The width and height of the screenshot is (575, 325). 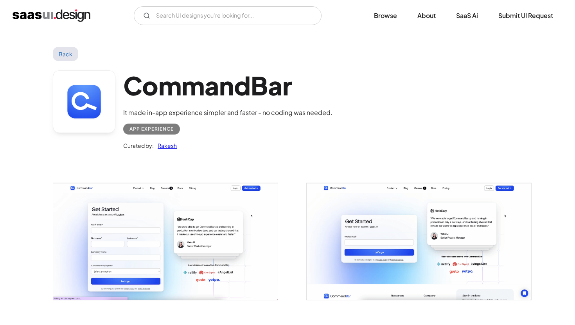 What do you see at coordinates (51, 16) in the screenshot?
I see `a: home` at bounding box center [51, 16].